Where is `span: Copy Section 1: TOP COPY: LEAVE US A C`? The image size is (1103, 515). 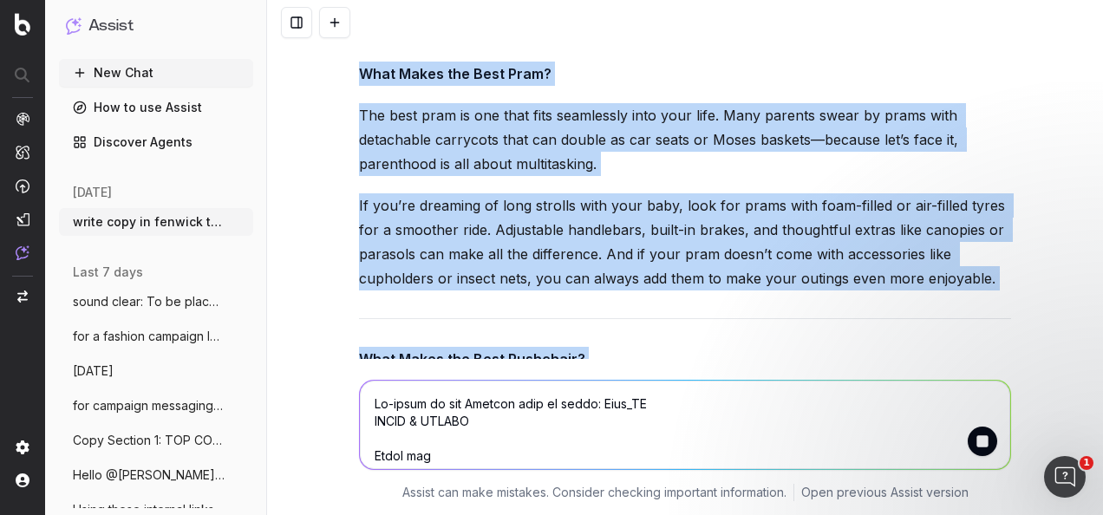 span: Copy Section 1: TOP COPY: LEAVE US A C is located at coordinates (149, 441).